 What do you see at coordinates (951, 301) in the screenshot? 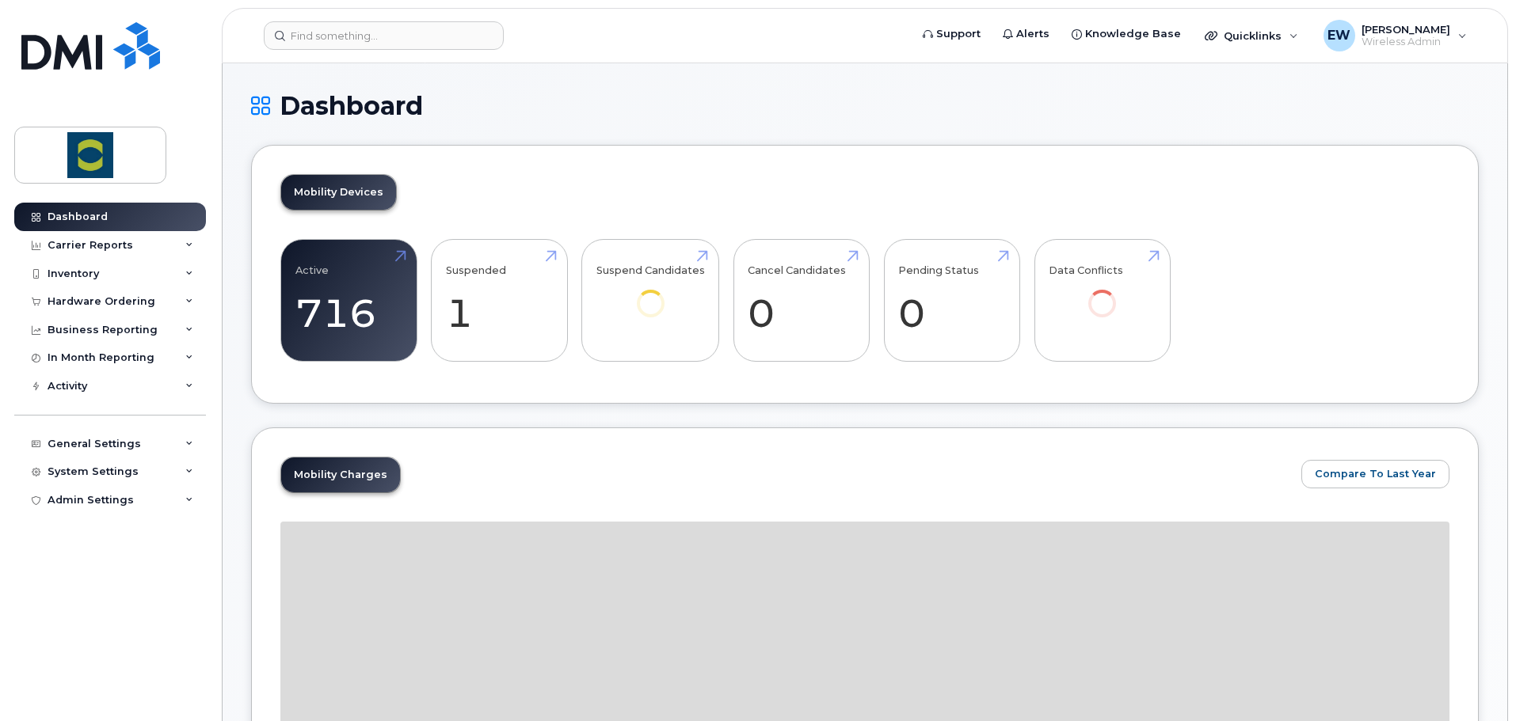
I see `a: Pending Status 0` at bounding box center [951, 301].